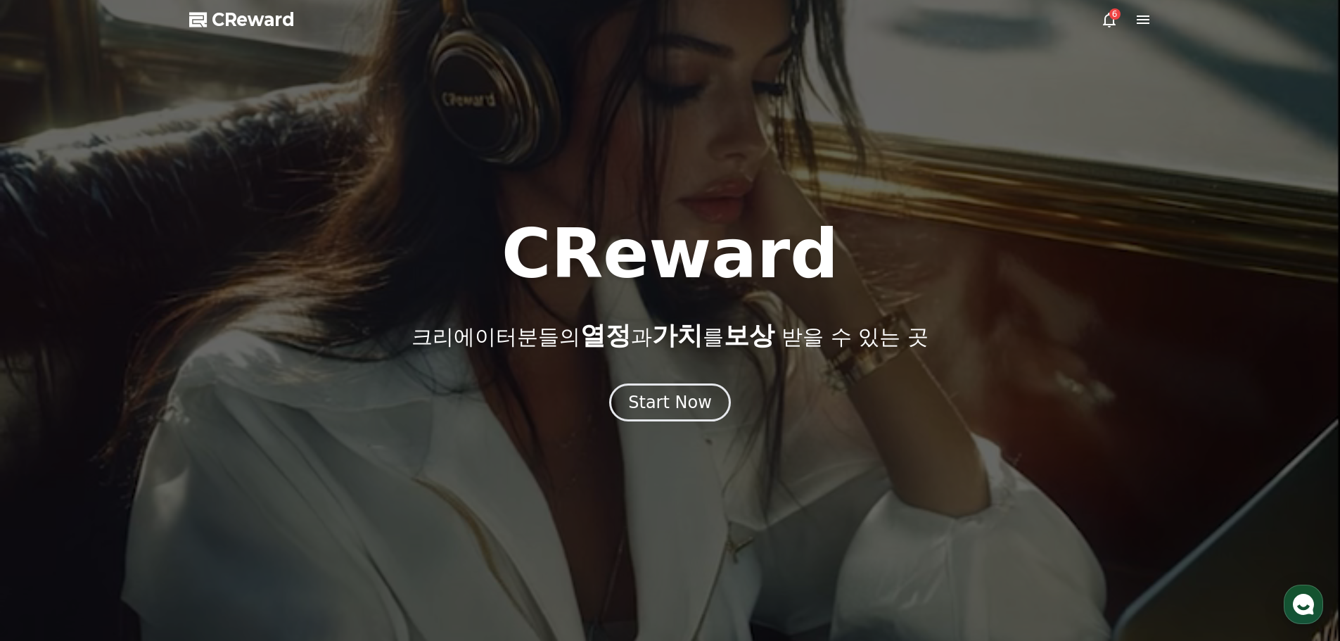  I want to click on div: 6, so click(1115, 14).